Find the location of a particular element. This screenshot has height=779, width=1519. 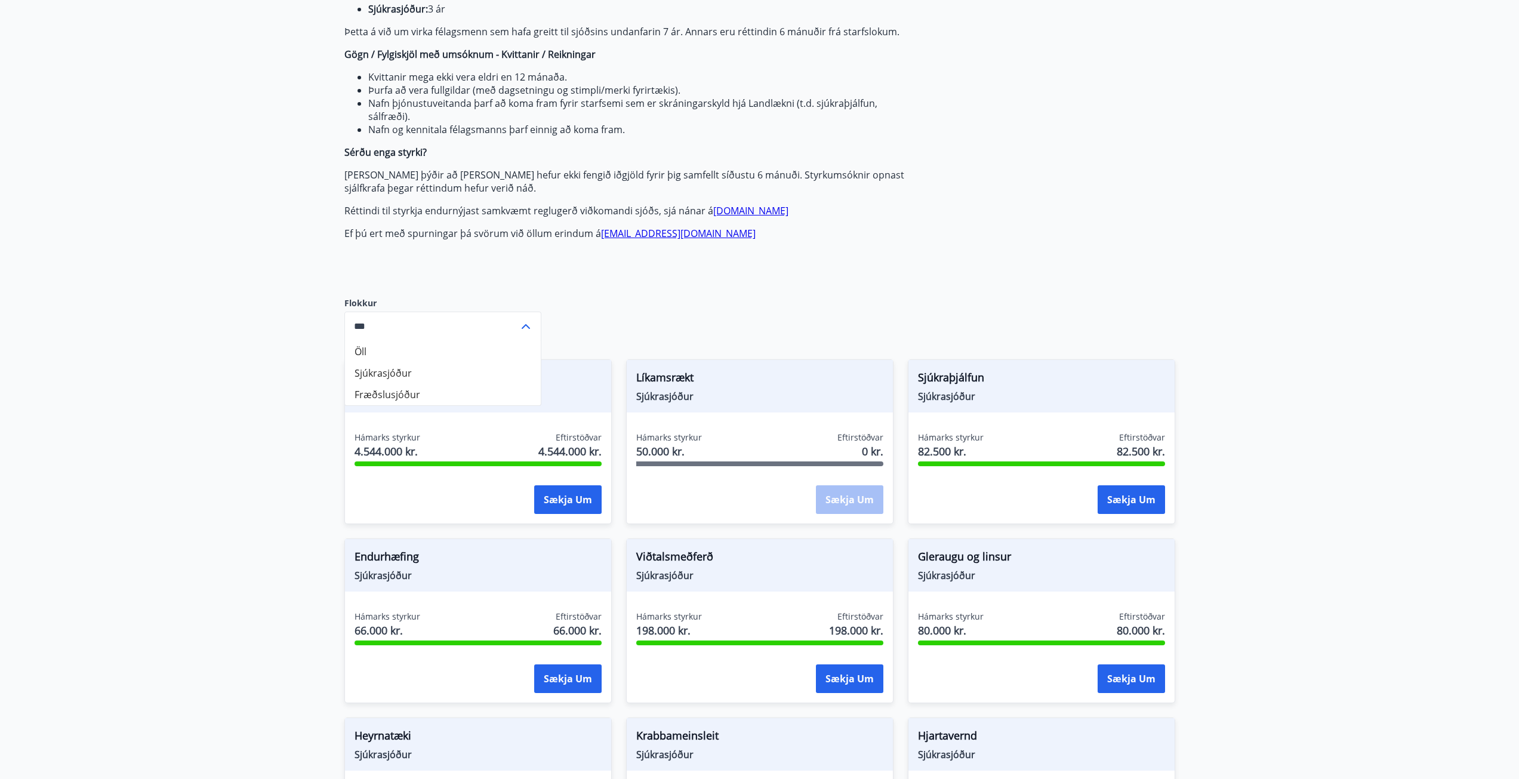

span: Krabbameinsleit is located at coordinates (760, 738).